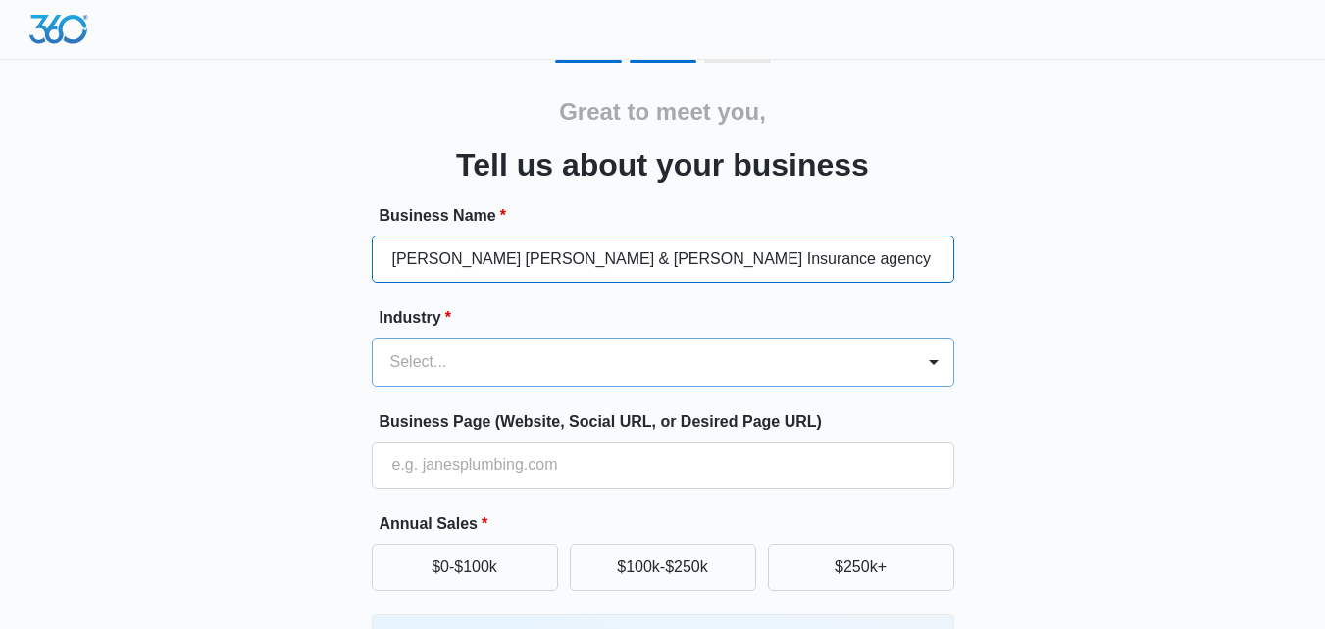  Describe the element at coordinates (671, 524) in the screenshot. I see `label: Annual Sales` at that location.